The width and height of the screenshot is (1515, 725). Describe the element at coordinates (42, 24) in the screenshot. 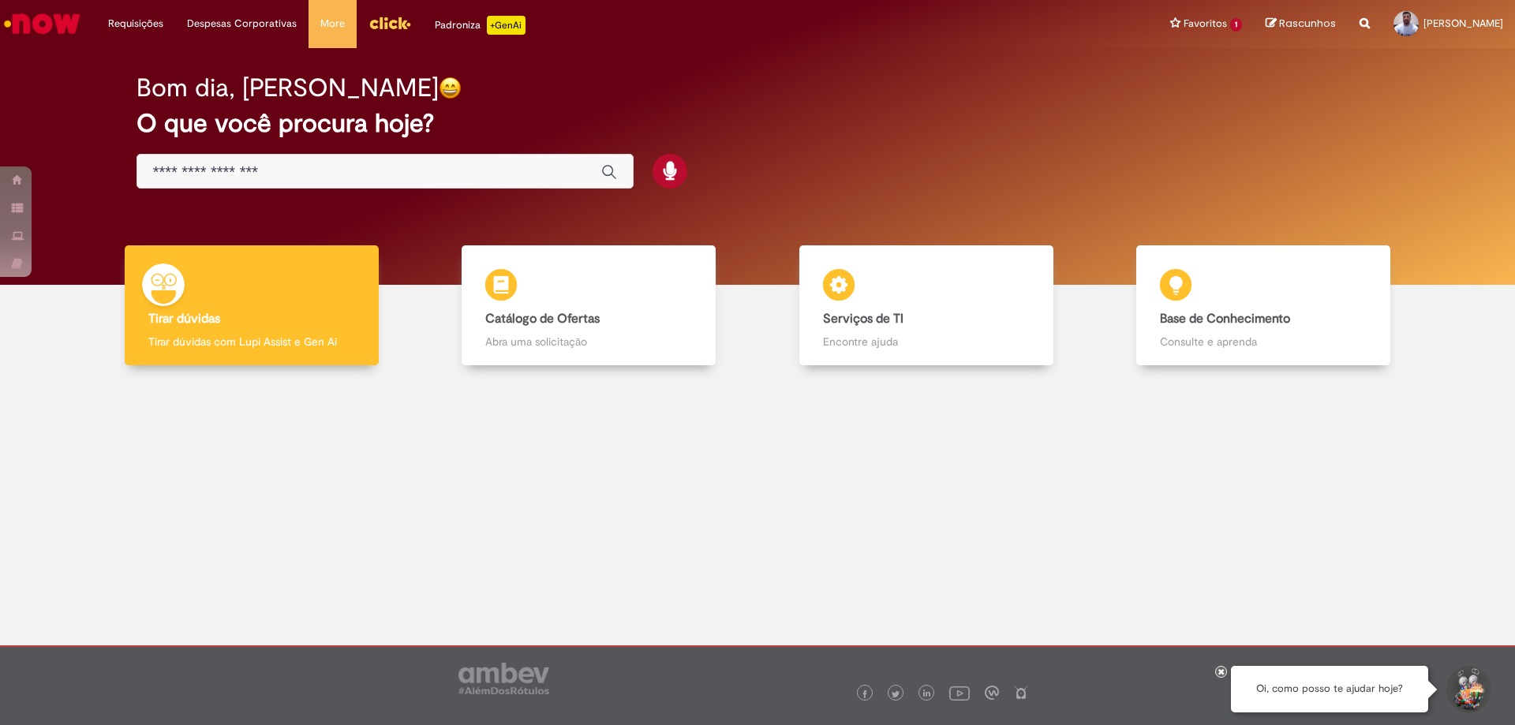

I see `img: ServiceNow` at that location.